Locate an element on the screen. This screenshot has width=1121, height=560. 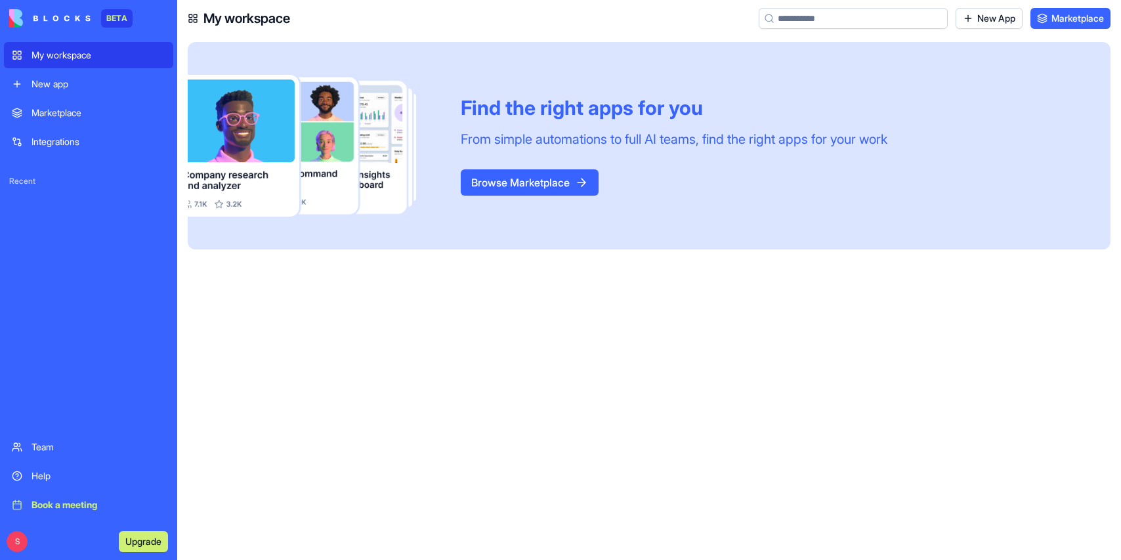
div: Integrations is located at coordinates (98, 142).